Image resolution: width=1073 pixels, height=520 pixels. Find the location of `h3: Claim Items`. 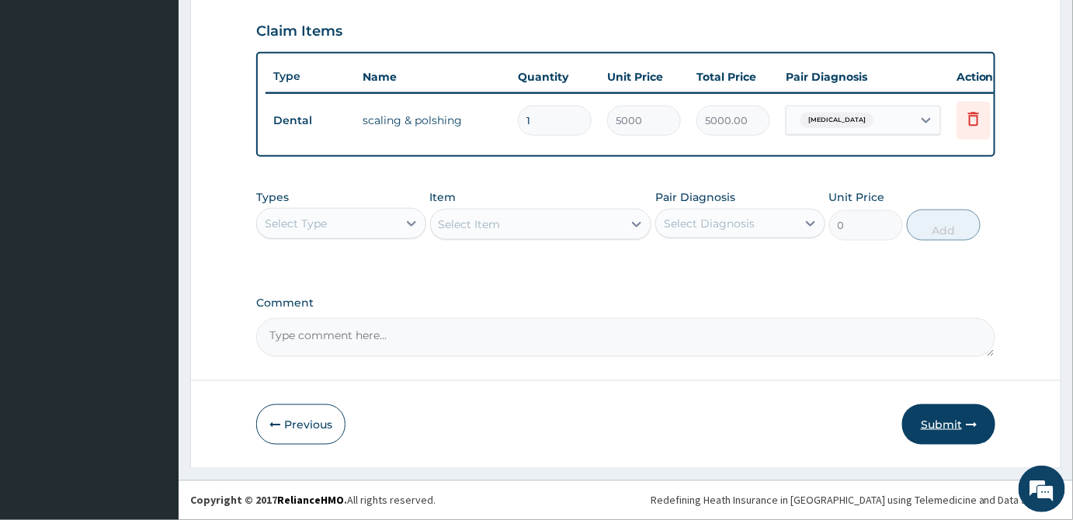

h3: Claim Items is located at coordinates (299, 32).